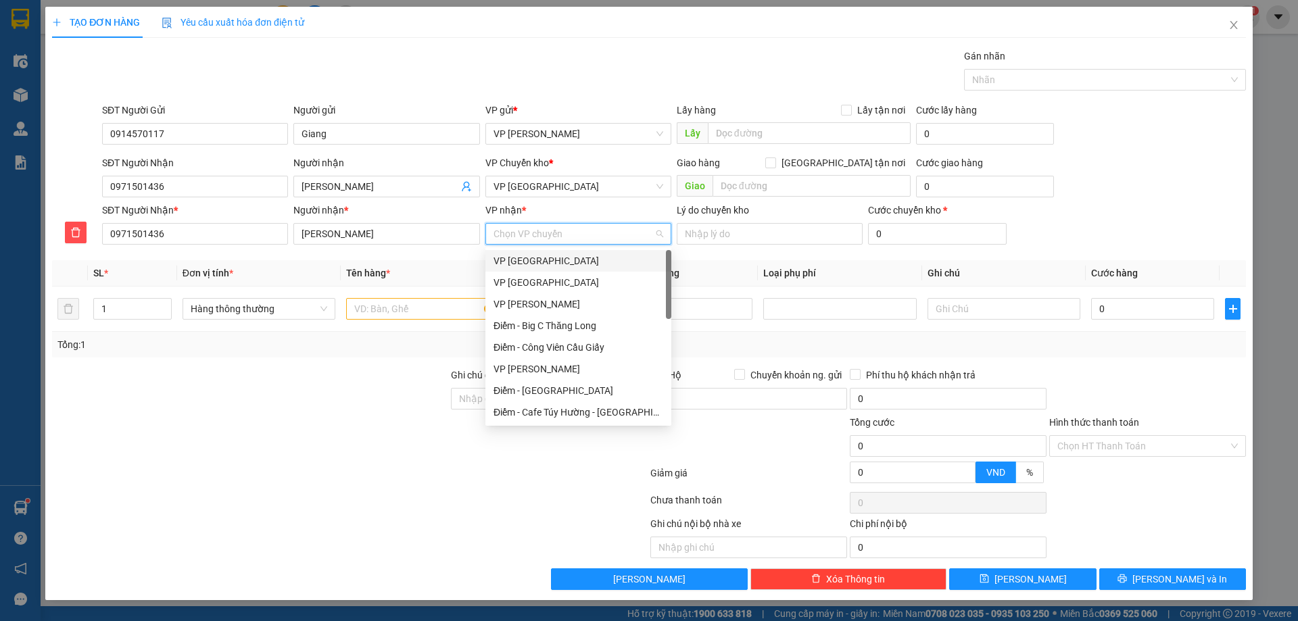 The height and width of the screenshot is (621, 1298). I want to click on button: Close, so click(1233, 26).